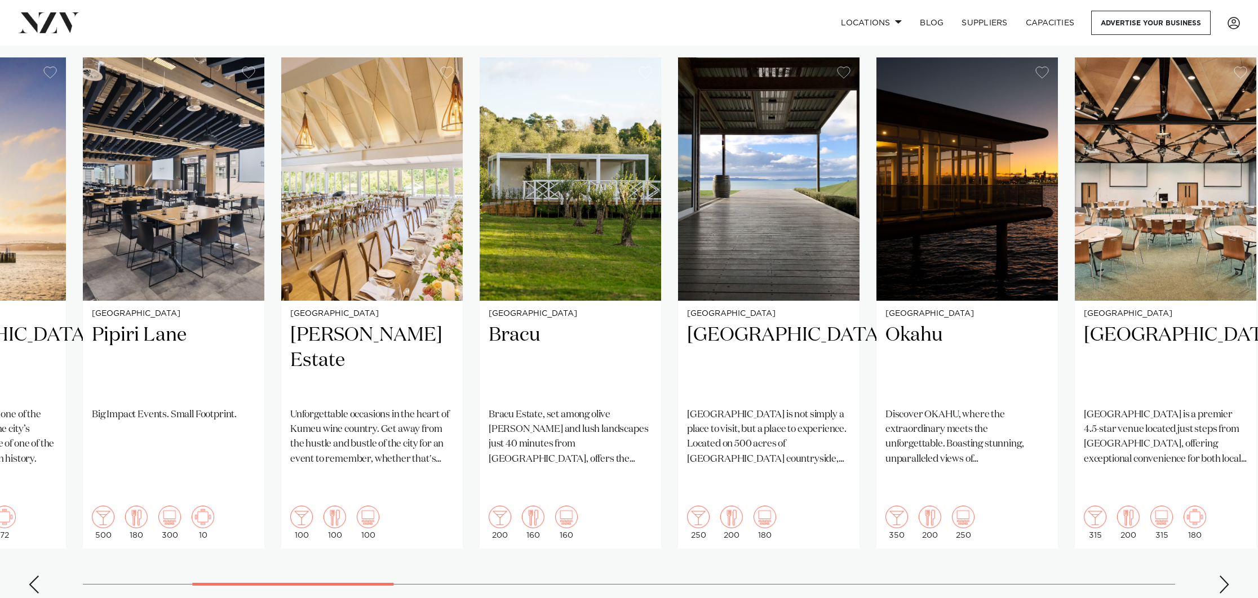 This screenshot has height=598, width=1258. I want to click on swiper-slide: 8 / 30, so click(967, 303).